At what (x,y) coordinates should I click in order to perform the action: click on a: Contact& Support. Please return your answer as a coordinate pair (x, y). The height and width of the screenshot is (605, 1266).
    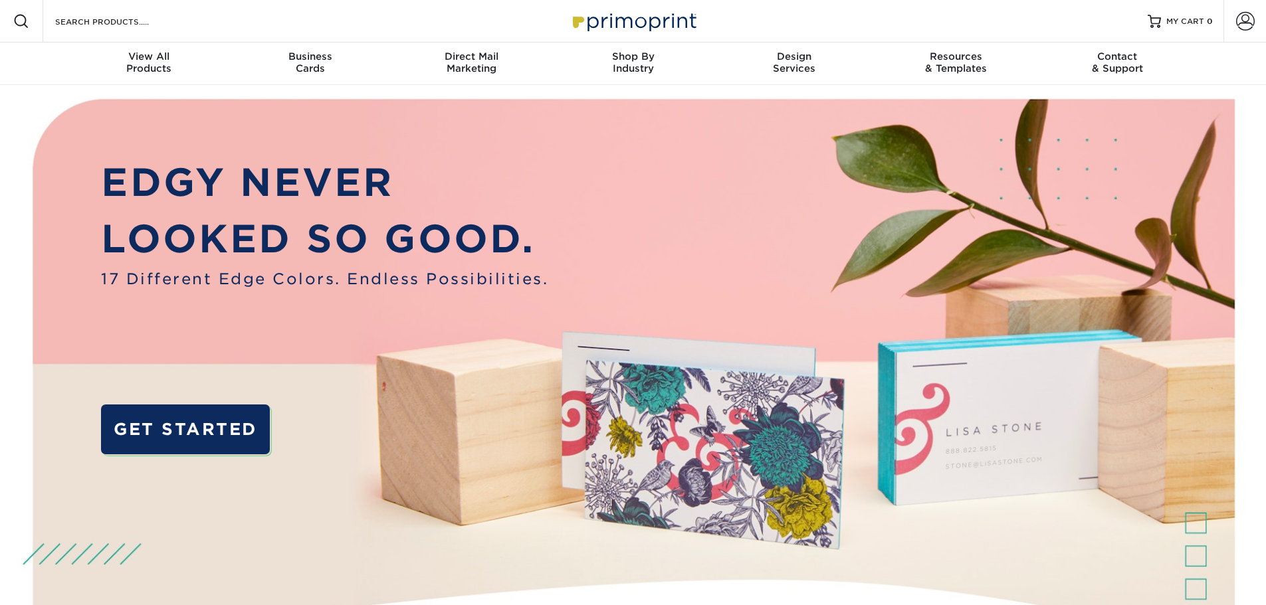
    Looking at the image, I should click on (1117, 64).